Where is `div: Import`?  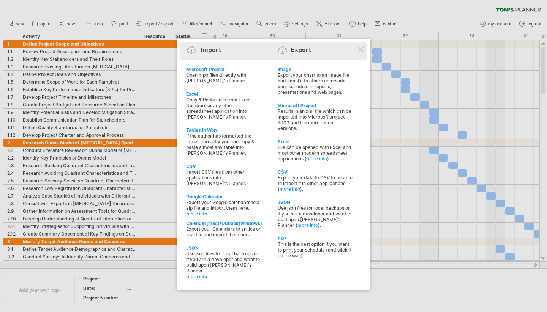 div: Import is located at coordinates (211, 50).